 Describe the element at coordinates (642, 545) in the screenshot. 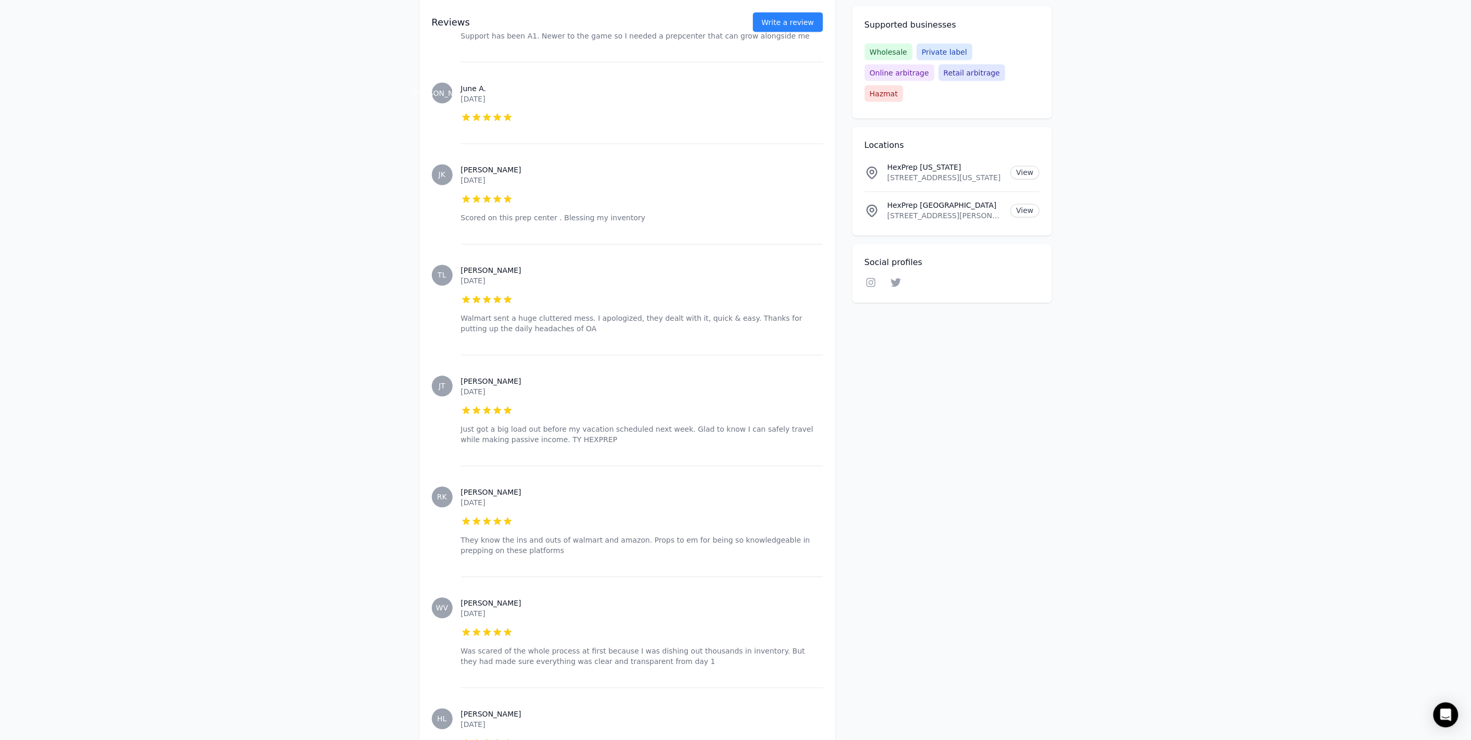

I see `p: They know the ins and outs of walmart and amazon. Props to em for being so knowledgeable in prepp...` at that location.